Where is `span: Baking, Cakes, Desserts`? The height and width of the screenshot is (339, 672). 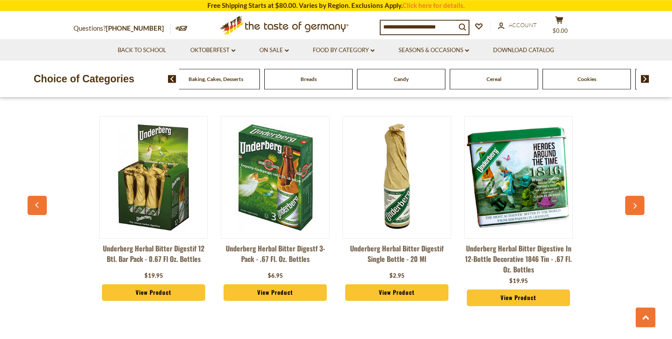
span: Baking, Cakes, Desserts is located at coordinates (216, 79).